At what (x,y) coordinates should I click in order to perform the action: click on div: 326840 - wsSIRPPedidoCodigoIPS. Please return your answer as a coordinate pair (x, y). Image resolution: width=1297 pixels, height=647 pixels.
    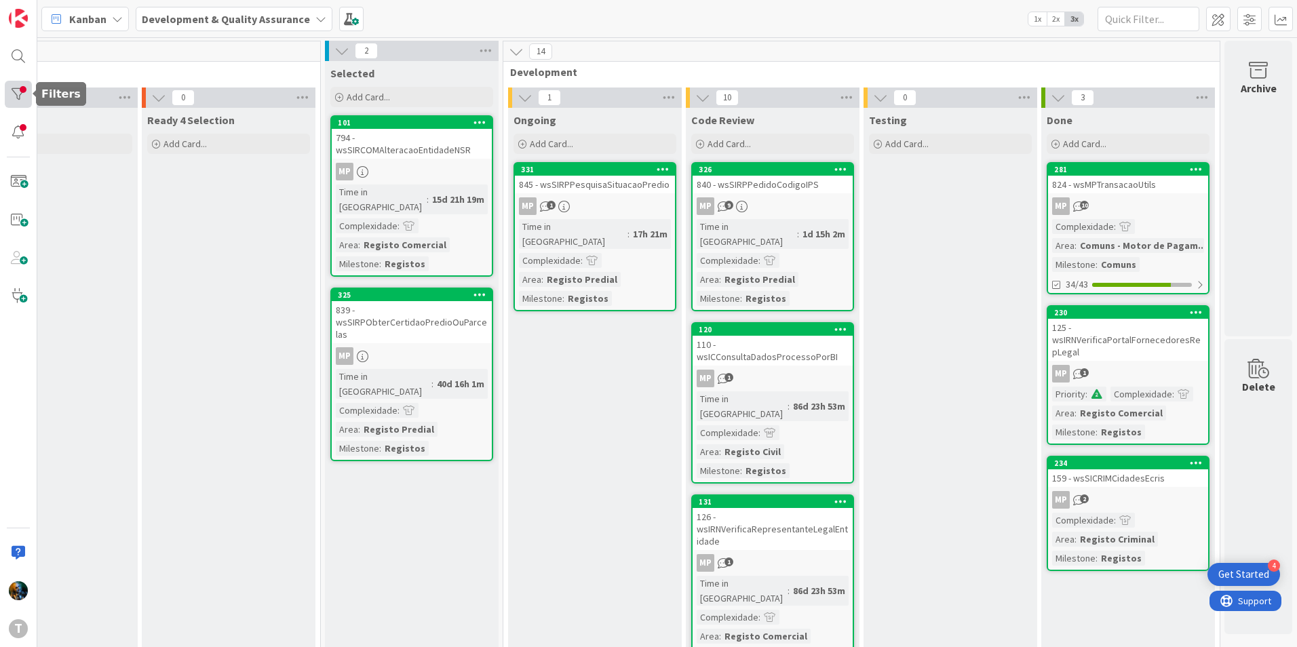
    Looking at the image, I should click on (772, 178).